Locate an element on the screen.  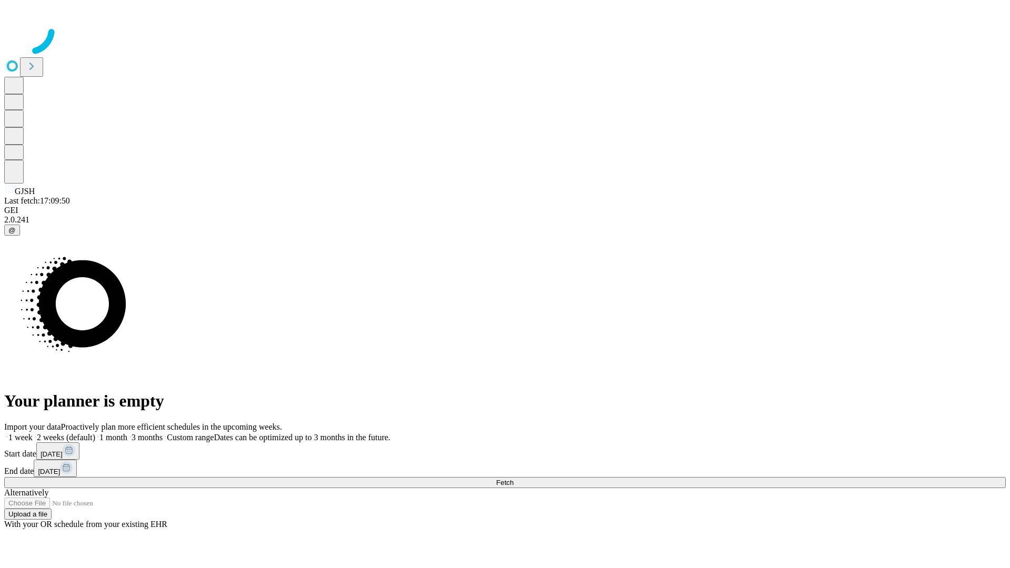
span: GJSH is located at coordinates (25, 191).